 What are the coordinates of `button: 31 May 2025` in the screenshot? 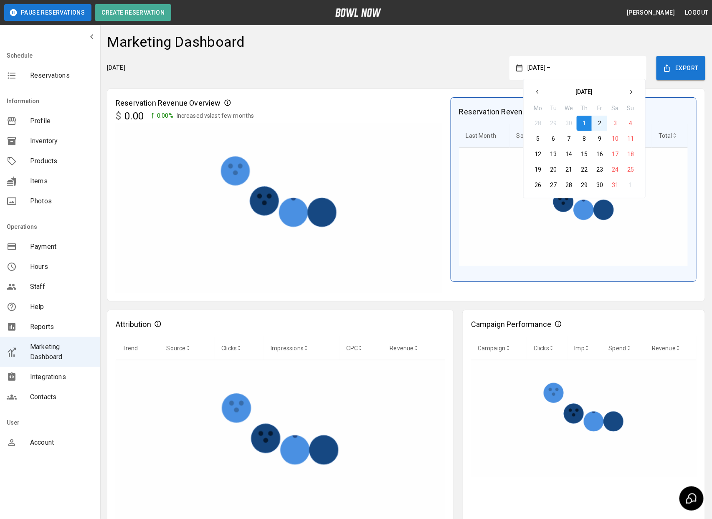 It's located at (615, 185).